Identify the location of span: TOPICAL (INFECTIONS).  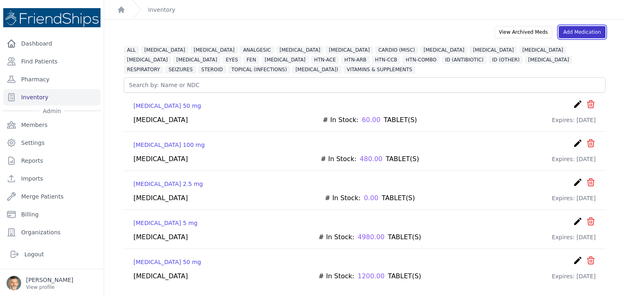
(259, 70).